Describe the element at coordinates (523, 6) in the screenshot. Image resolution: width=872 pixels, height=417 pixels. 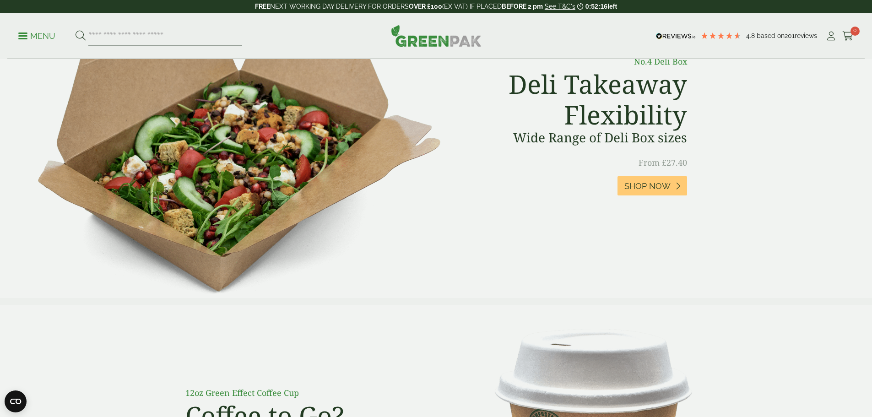
I see `strong: BEFORE 2 pm` at that location.